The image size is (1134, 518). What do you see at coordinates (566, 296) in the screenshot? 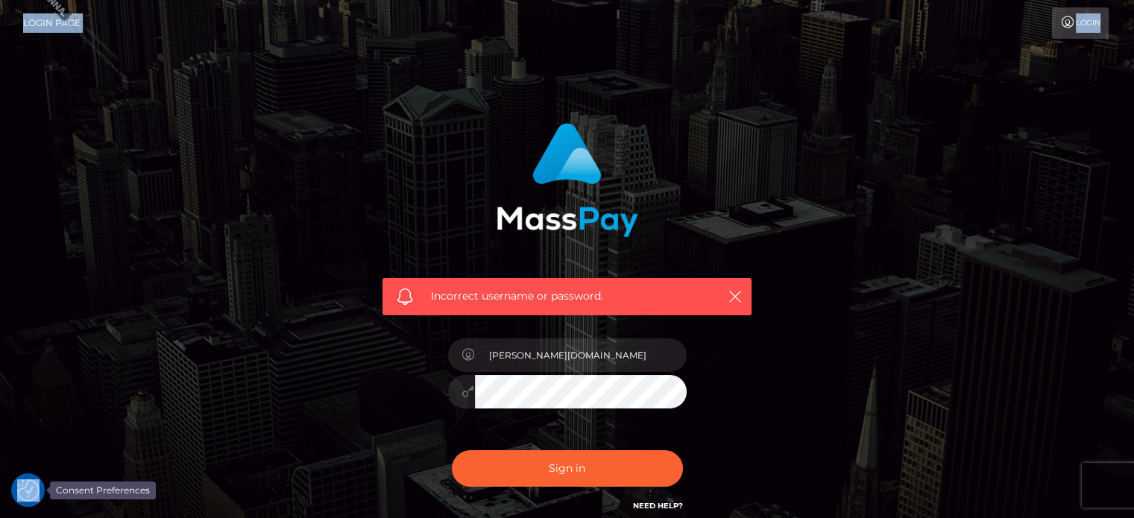
I see `span: Incorrect username or password.` at bounding box center [566, 296].